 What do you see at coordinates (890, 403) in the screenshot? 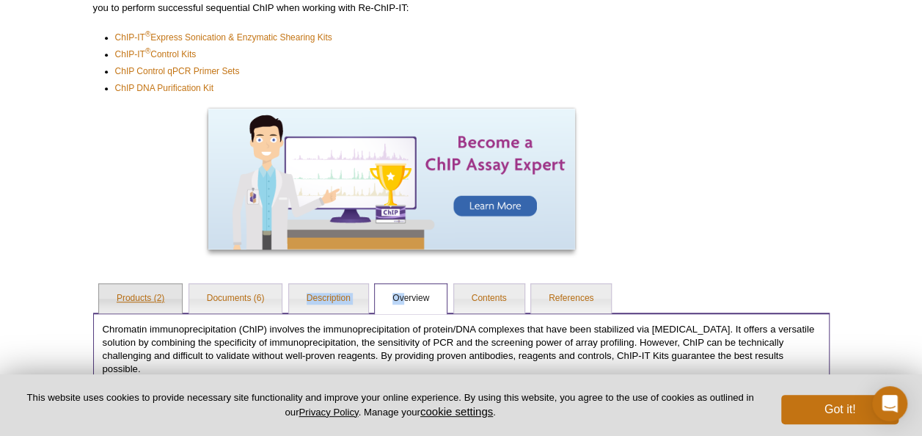
I see `div: Open Intercom Messenger` at bounding box center [890, 403].